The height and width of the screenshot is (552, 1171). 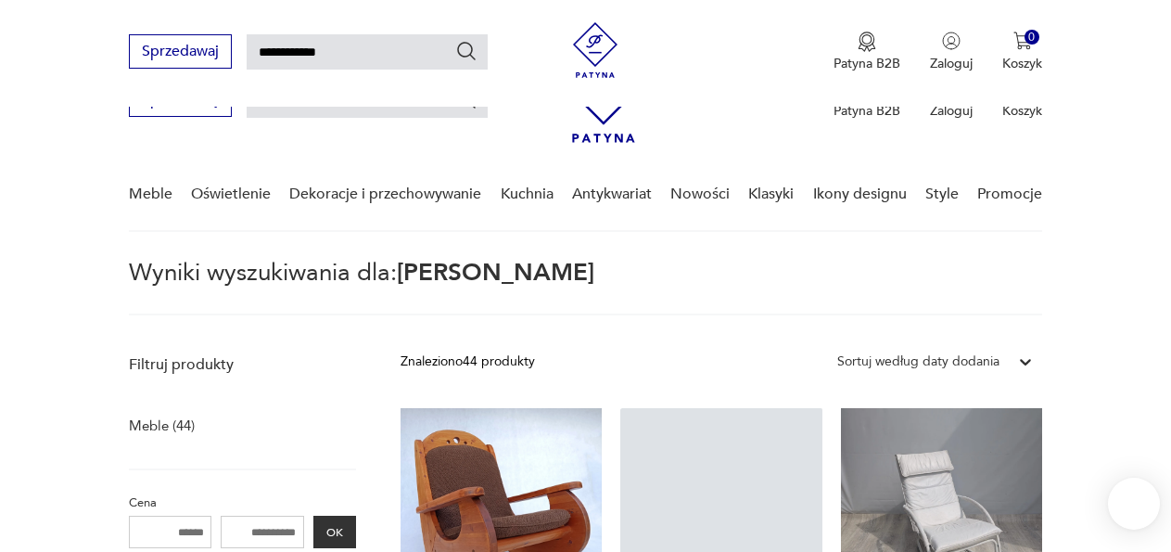 What do you see at coordinates (1010, 194) in the screenshot?
I see `a: Promocje` at bounding box center [1010, 194].